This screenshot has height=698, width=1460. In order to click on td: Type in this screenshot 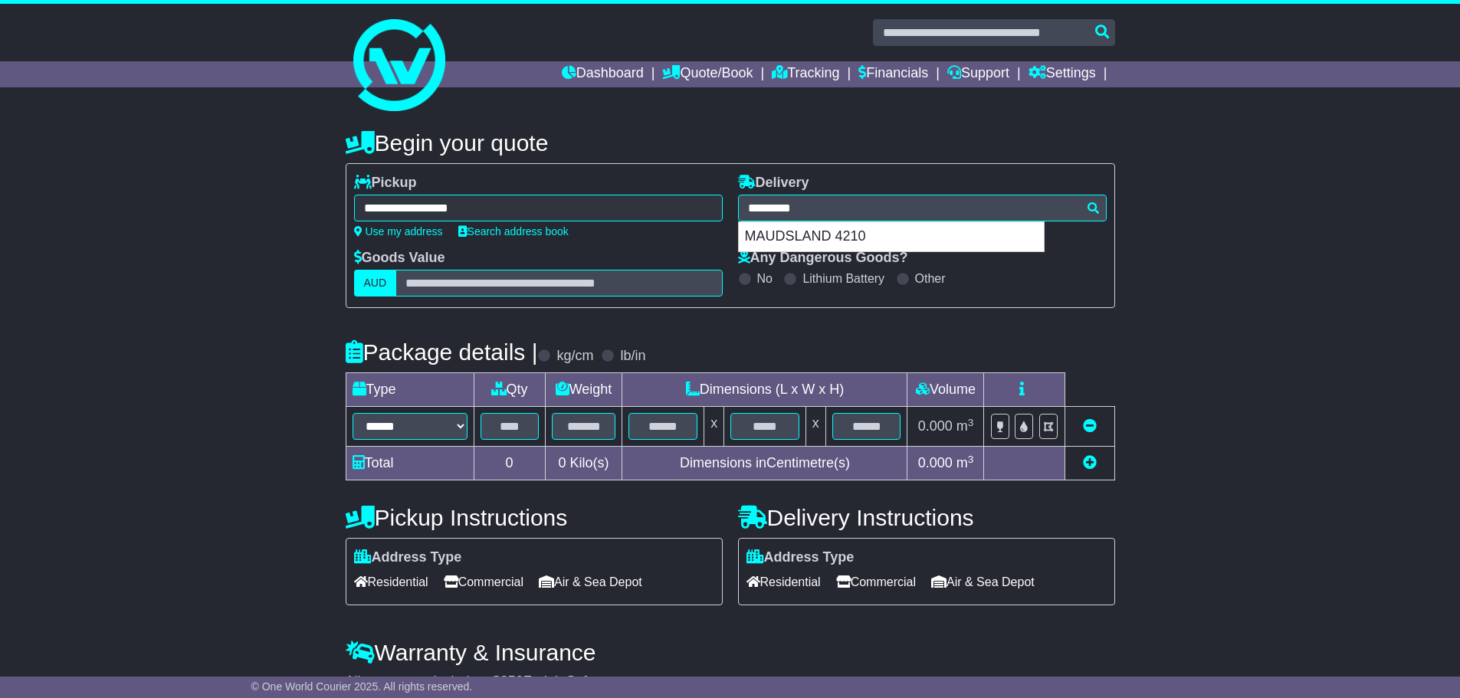, I will do `click(409, 390)`.